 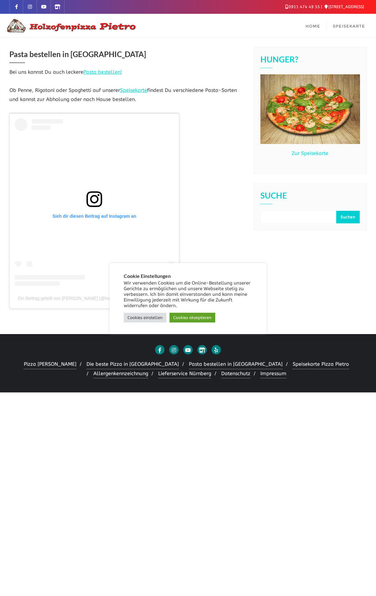 I want to click on div: Sieh dir diesen Beitrag auf Instagram an, so click(x=94, y=216).